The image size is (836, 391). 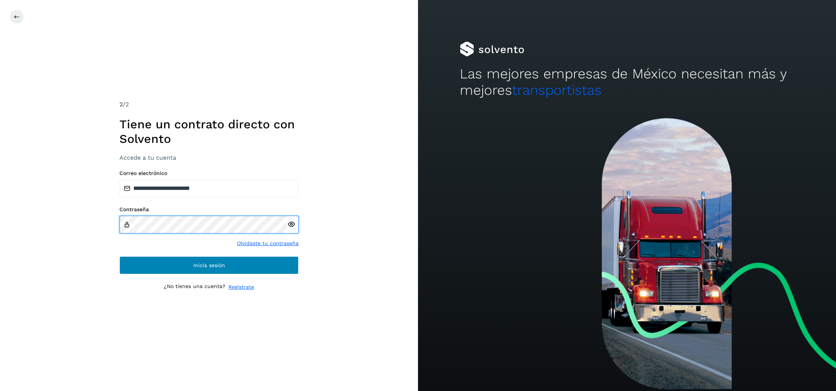 I want to click on h2: Las mejores empresas de México necesitan más y mejores, so click(x=627, y=82).